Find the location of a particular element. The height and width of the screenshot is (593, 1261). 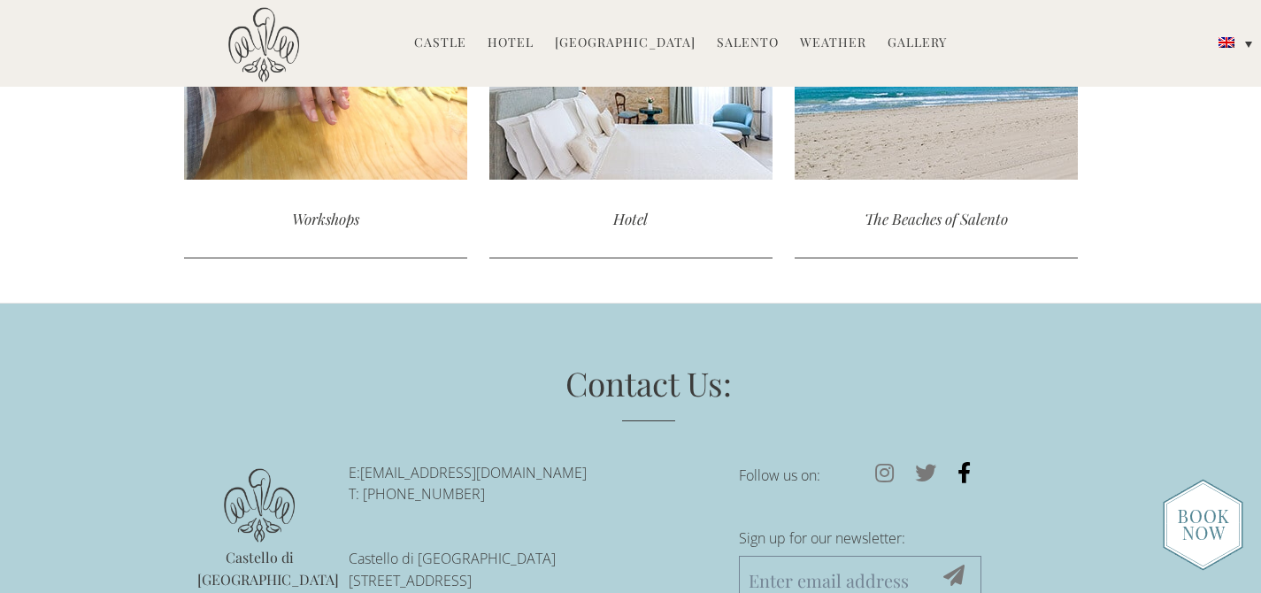

div: The Beaches of Salento is located at coordinates (936, 219).